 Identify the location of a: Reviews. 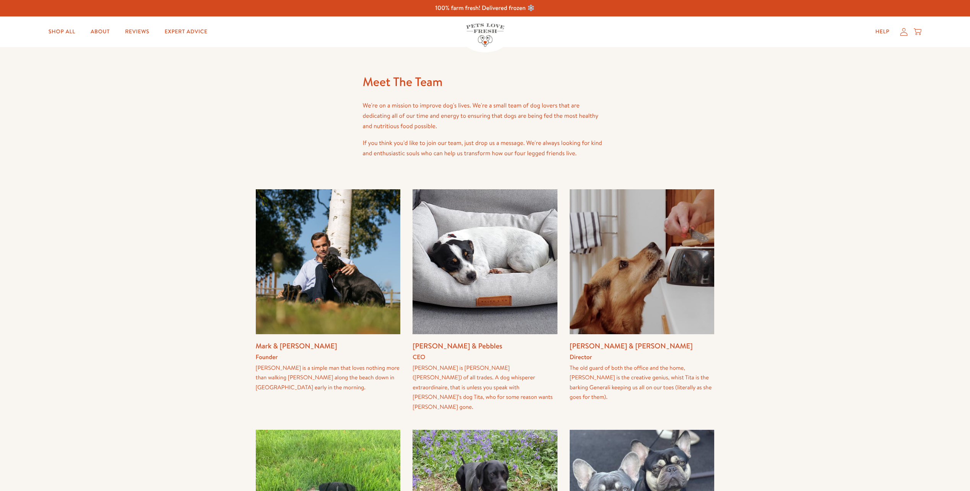
(137, 32).